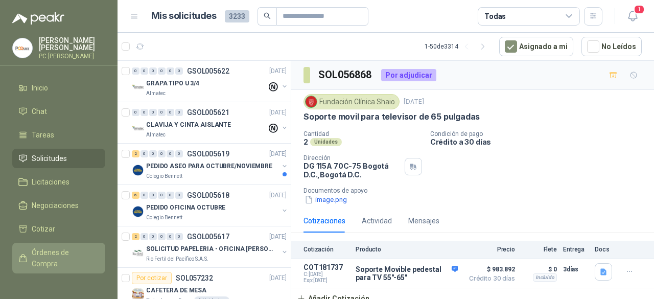  What do you see at coordinates (363, 134) in the screenshot?
I see `p: Cantidad` at bounding box center [363, 134].